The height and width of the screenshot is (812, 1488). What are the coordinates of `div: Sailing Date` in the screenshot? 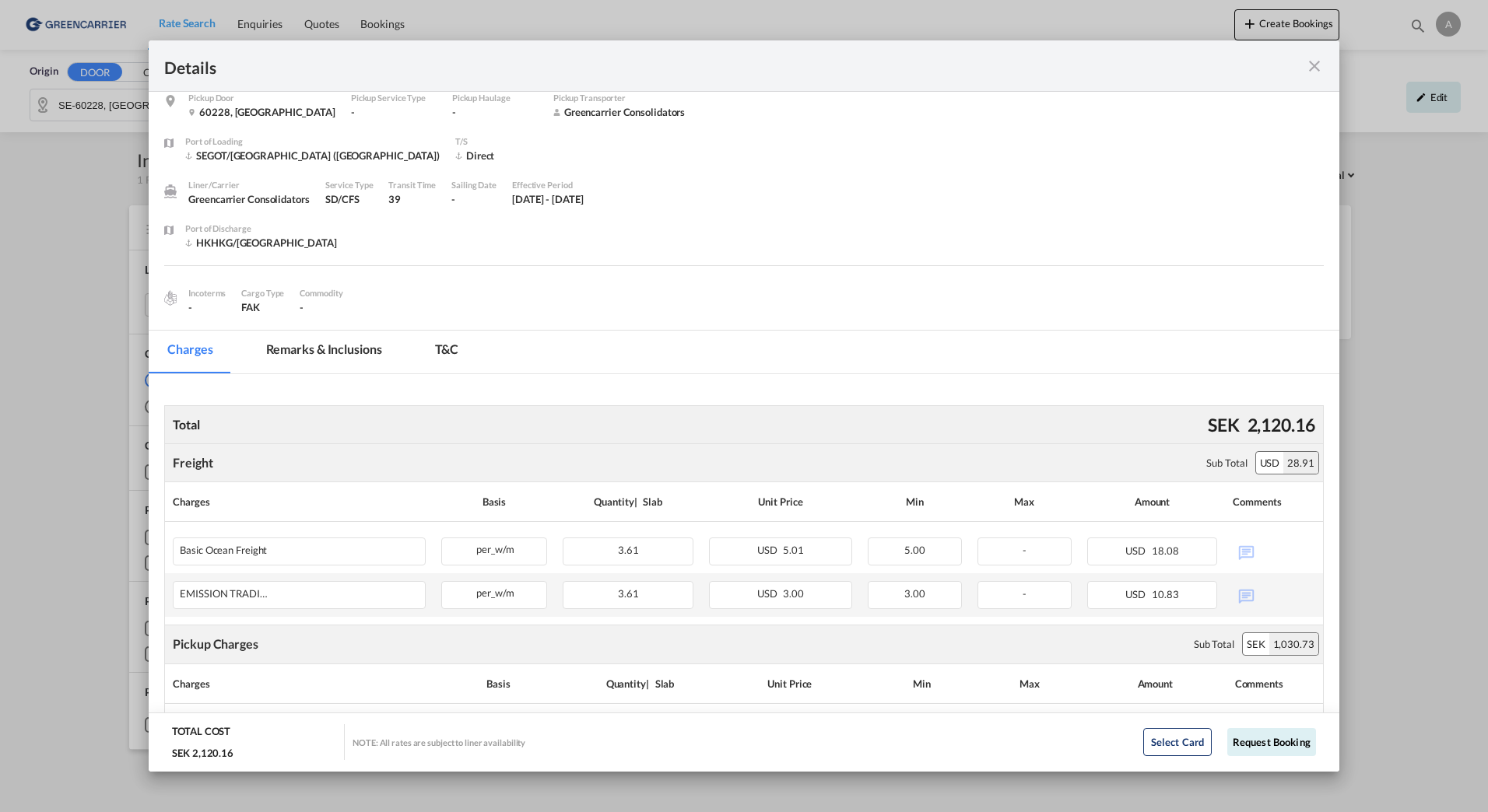 It's located at (474, 185).